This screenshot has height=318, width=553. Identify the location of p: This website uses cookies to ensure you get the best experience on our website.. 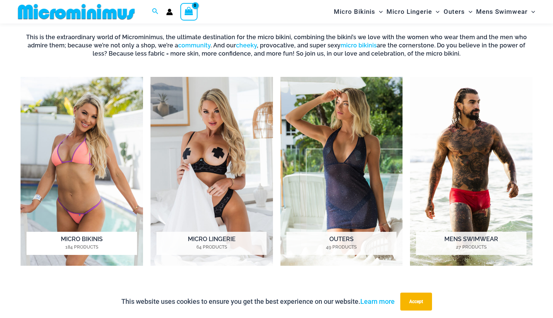
(258, 301).